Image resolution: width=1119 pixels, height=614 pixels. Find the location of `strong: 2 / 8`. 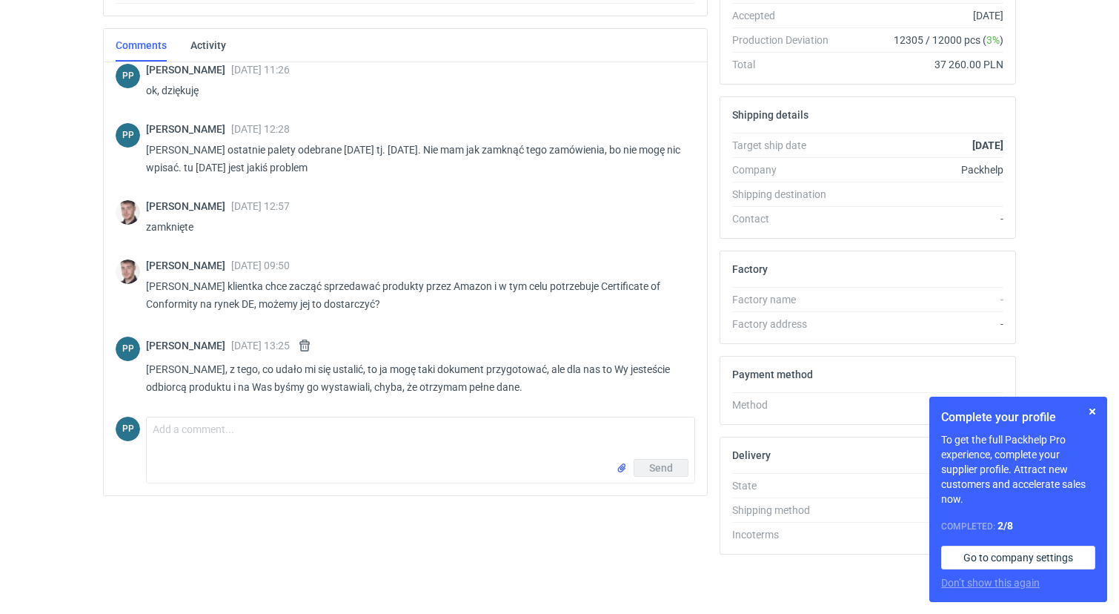

strong: 2 / 8 is located at coordinates (1005, 526).